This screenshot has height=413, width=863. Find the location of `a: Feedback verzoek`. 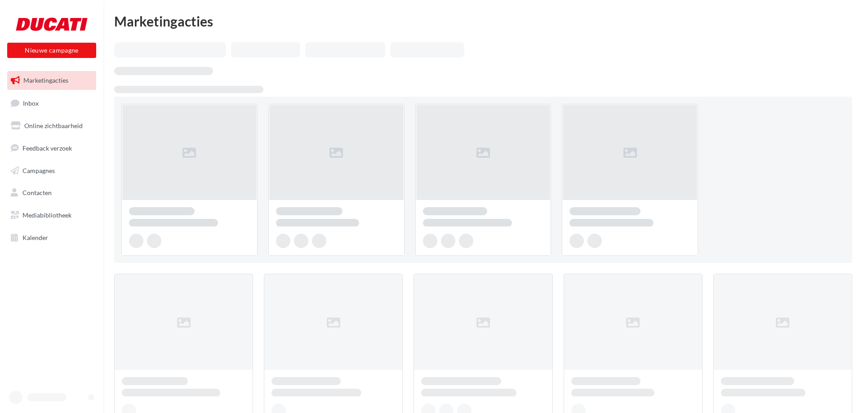

a: Feedback verzoek is located at coordinates (52, 148).